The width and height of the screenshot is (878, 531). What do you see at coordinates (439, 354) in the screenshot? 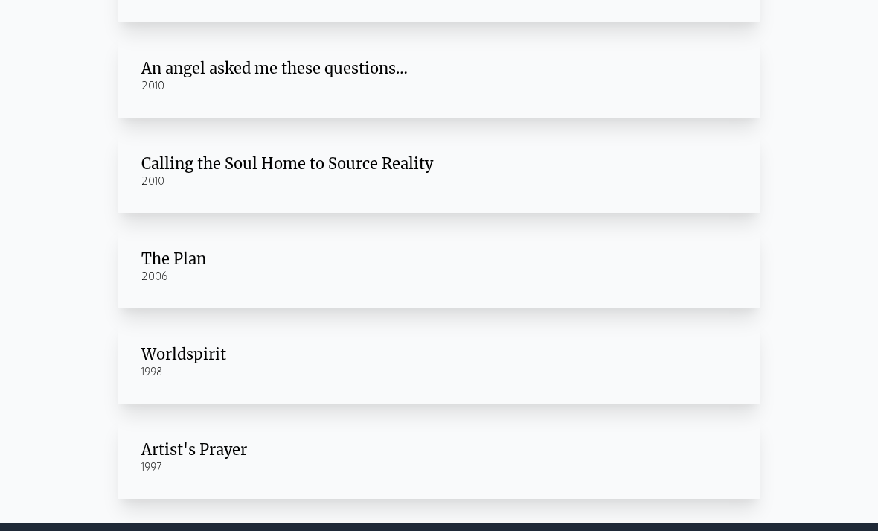
I see `div: Worldspirit` at bounding box center [439, 354].